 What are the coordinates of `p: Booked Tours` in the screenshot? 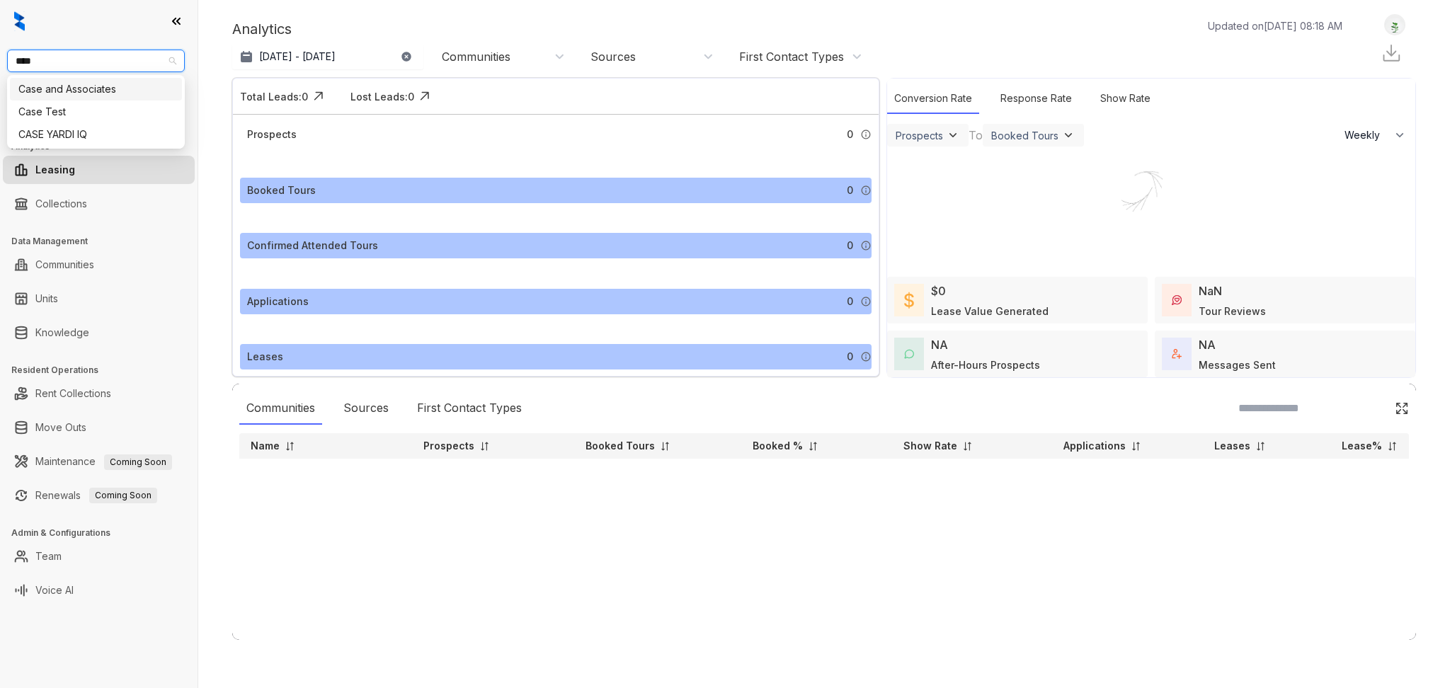 It's located at (620, 446).